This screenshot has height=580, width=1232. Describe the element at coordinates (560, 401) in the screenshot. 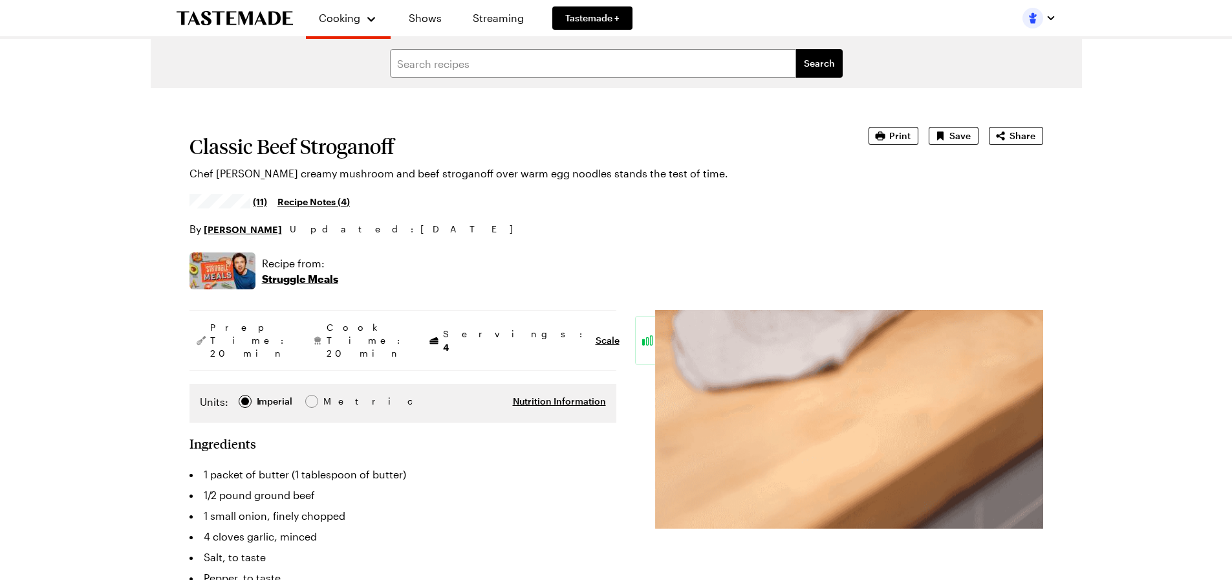

I see `span: Nutrition Information` at that location.